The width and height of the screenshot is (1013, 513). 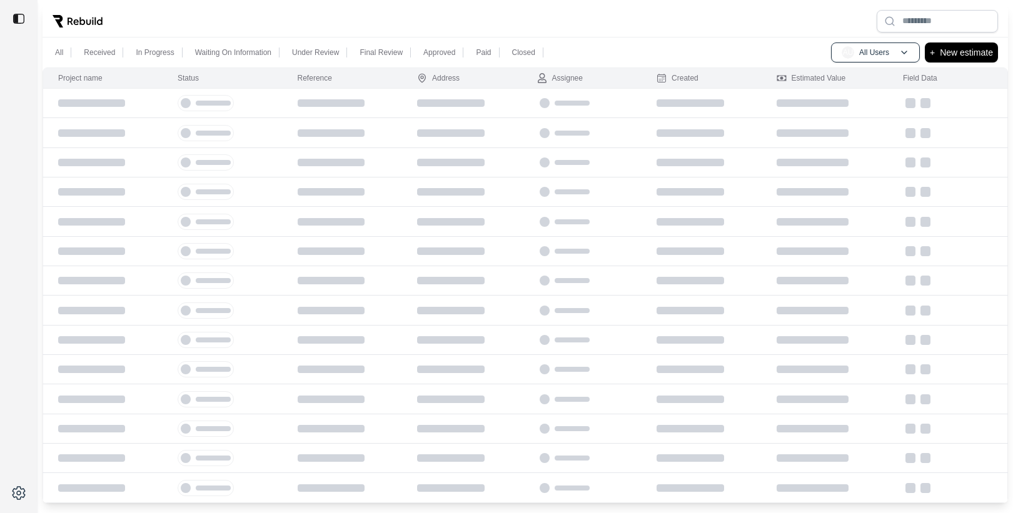 What do you see at coordinates (315, 78) in the screenshot?
I see `div: Reference` at bounding box center [315, 78].